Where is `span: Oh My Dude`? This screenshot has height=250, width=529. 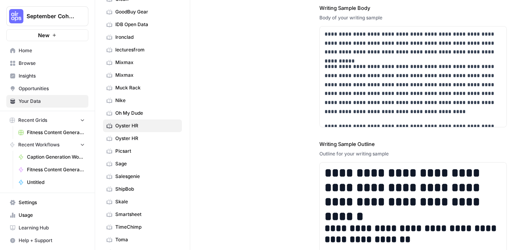
span: Oh My Dude is located at coordinates (147, 113).